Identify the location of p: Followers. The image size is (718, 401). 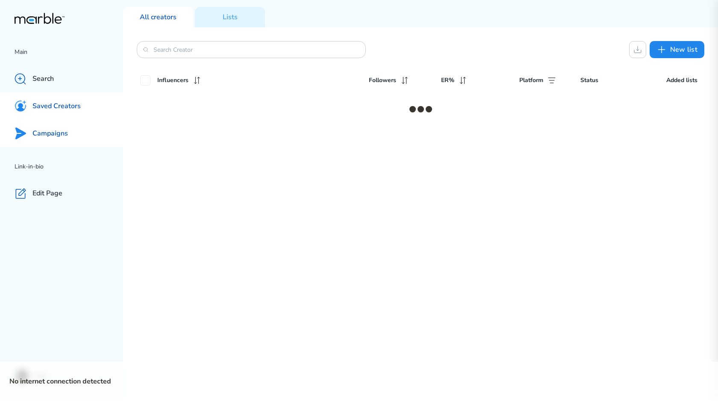
(383, 80).